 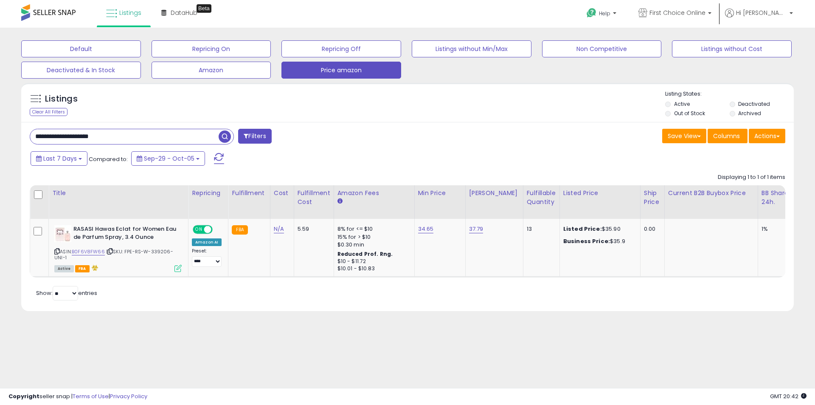 What do you see at coordinates (777, 197) in the screenshot?
I see `div: BB Share 24h.` at bounding box center [777, 197].